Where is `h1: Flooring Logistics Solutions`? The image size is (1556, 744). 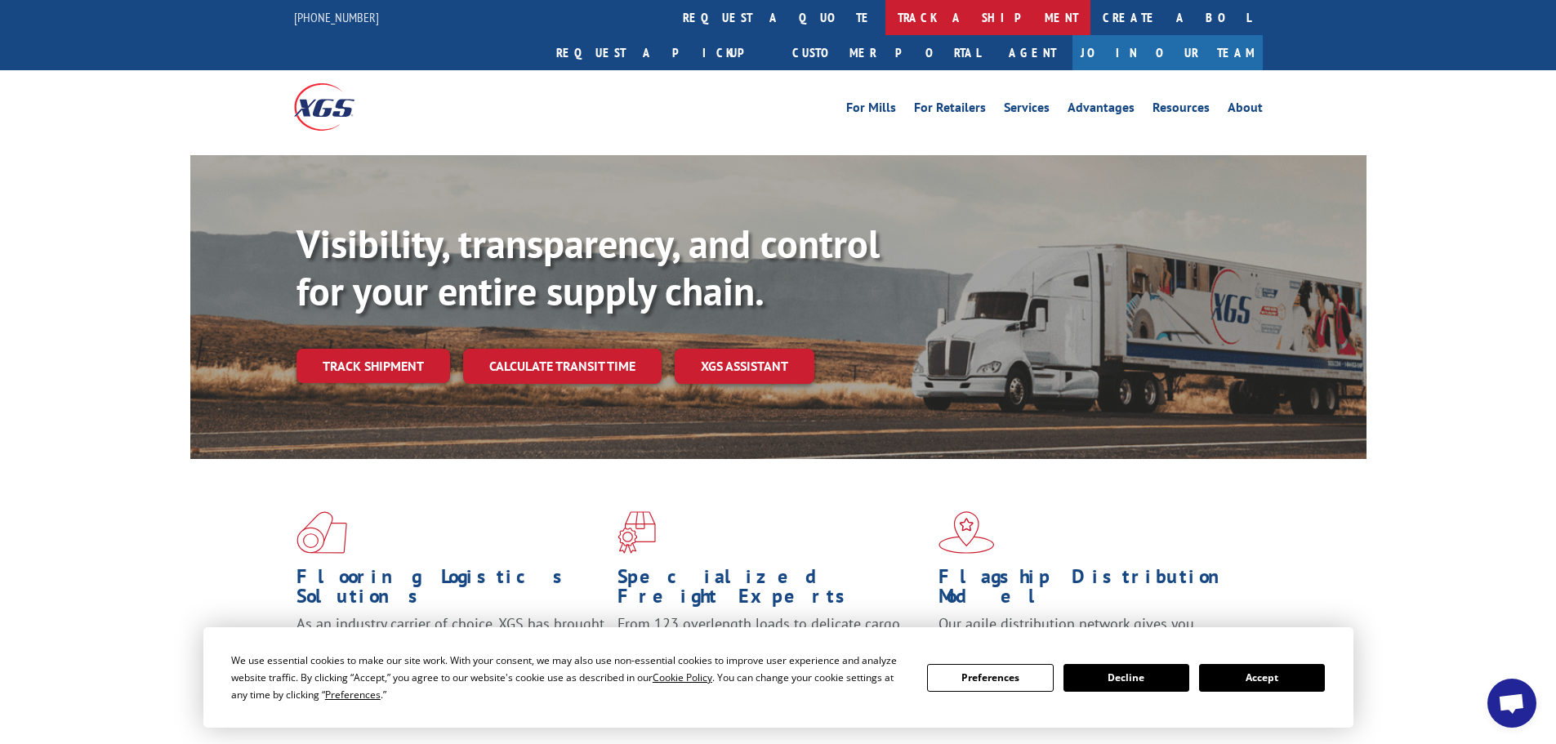
h1: Flooring Logistics Solutions is located at coordinates (451, 591).